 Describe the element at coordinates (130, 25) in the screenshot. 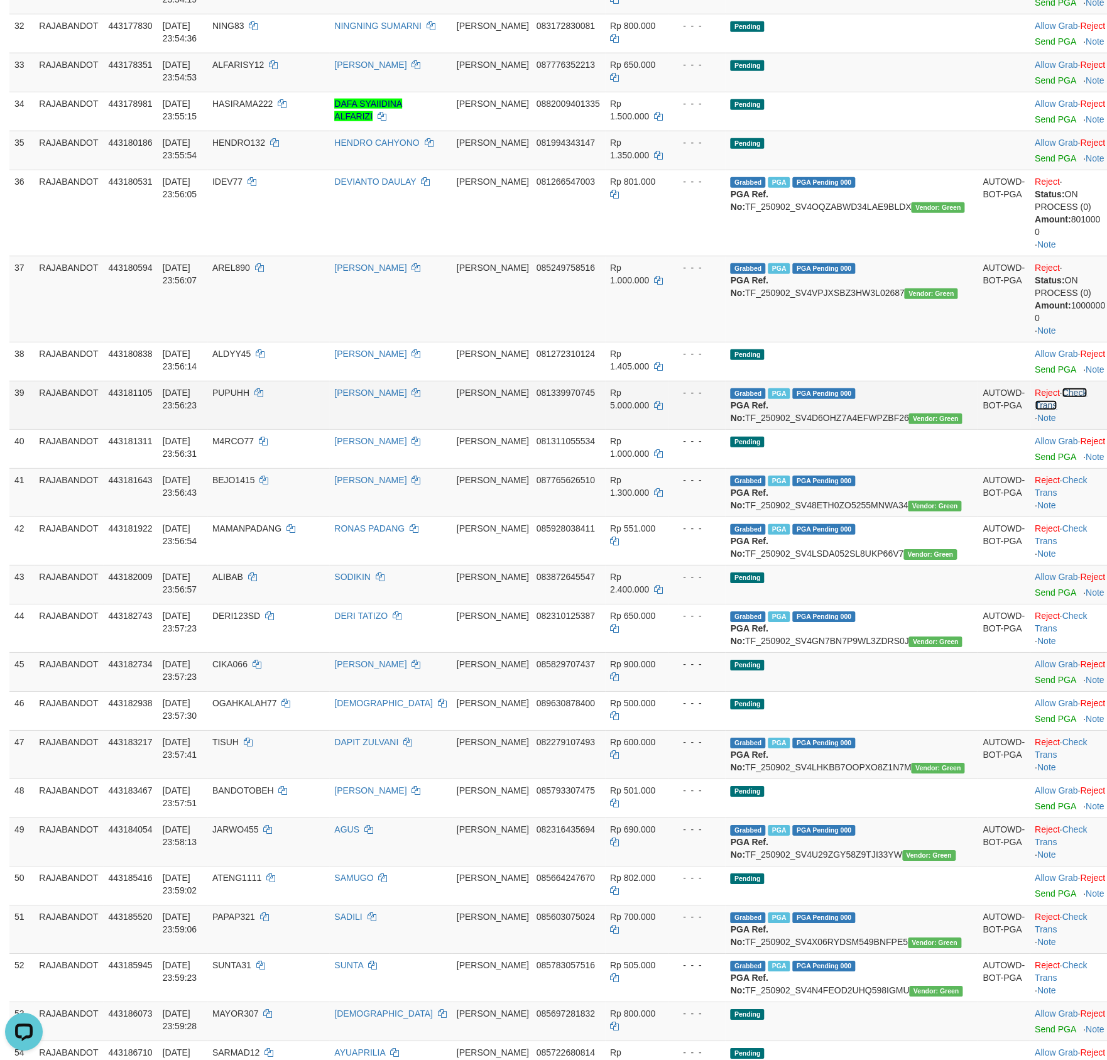

I see `span: 443177830` at that location.